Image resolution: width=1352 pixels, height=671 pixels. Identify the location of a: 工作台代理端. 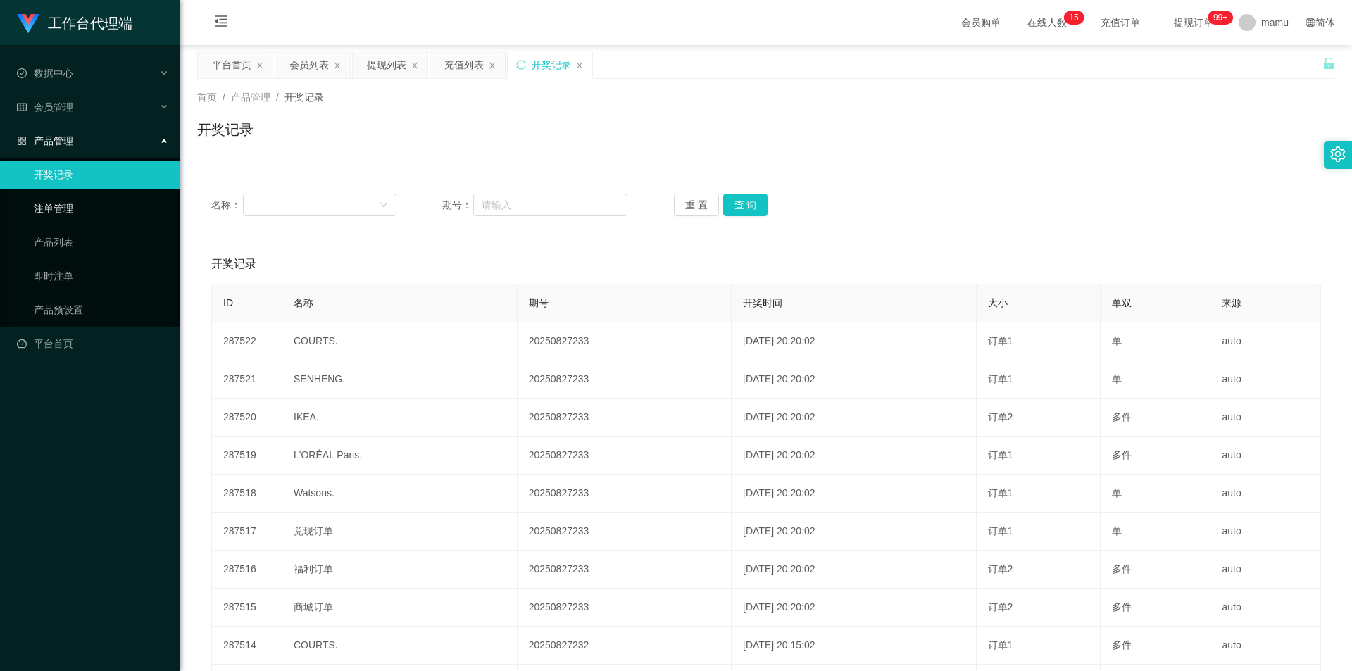
(75, 23).